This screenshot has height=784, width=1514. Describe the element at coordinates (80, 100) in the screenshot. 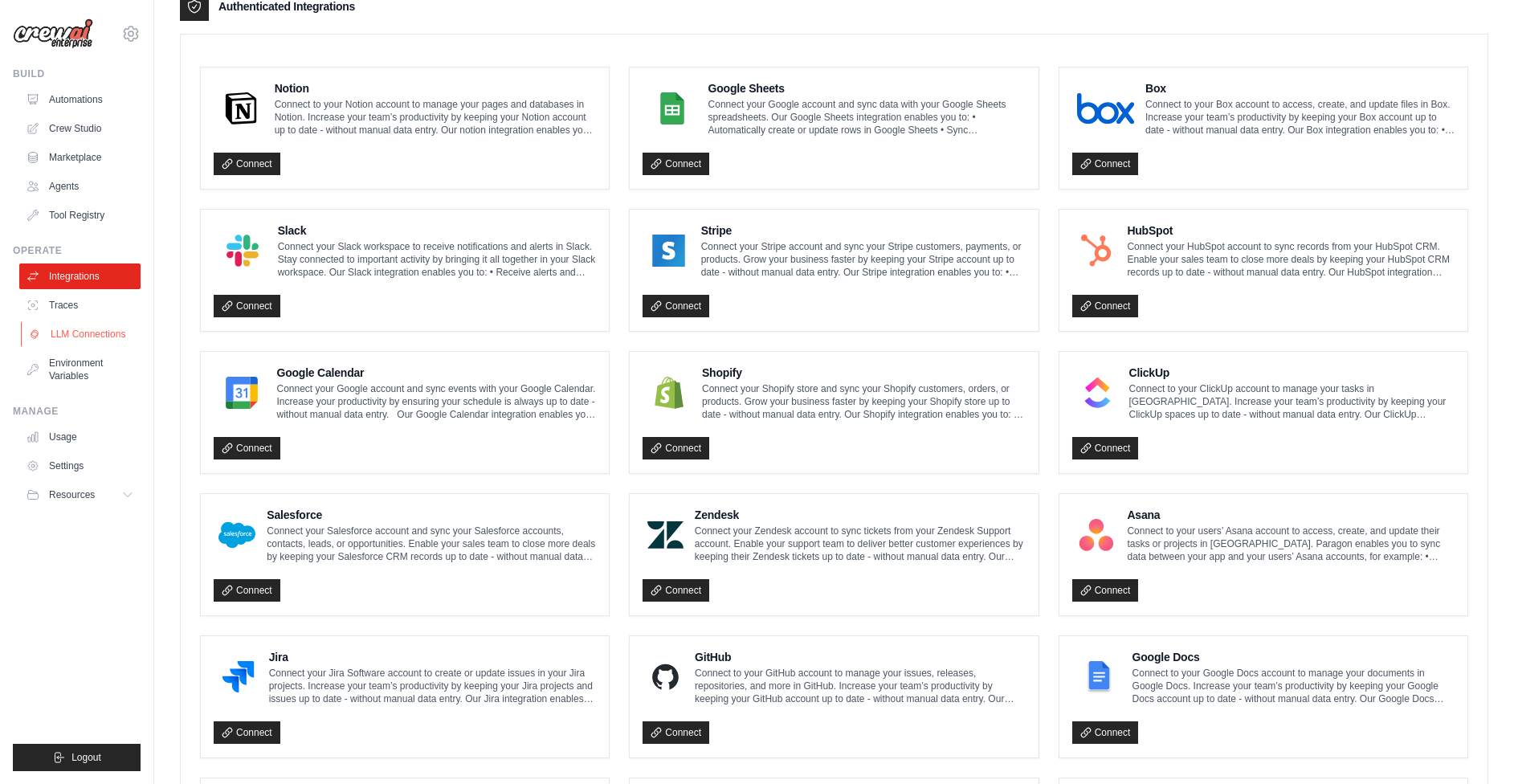

I see `a: Automations` at that location.